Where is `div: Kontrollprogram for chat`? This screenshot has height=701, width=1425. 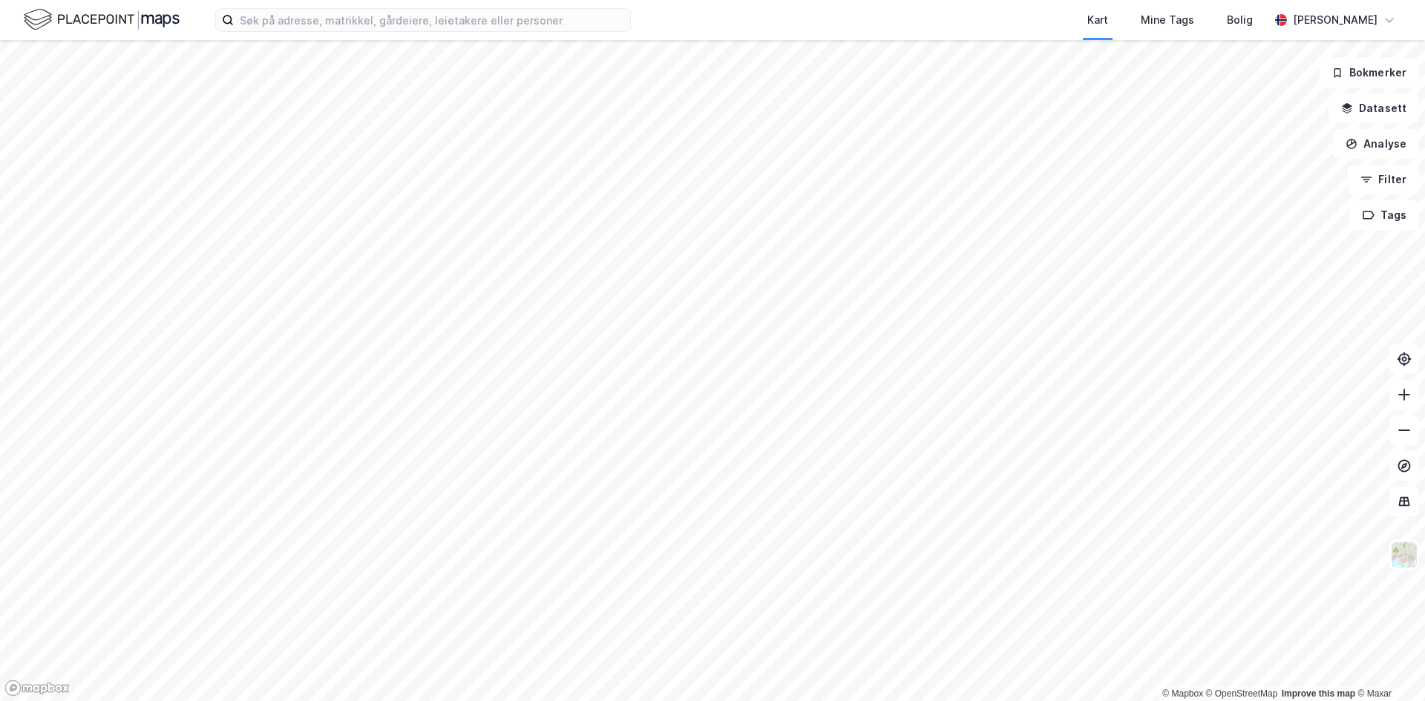
div: Kontrollprogram for chat is located at coordinates (1388, 666).